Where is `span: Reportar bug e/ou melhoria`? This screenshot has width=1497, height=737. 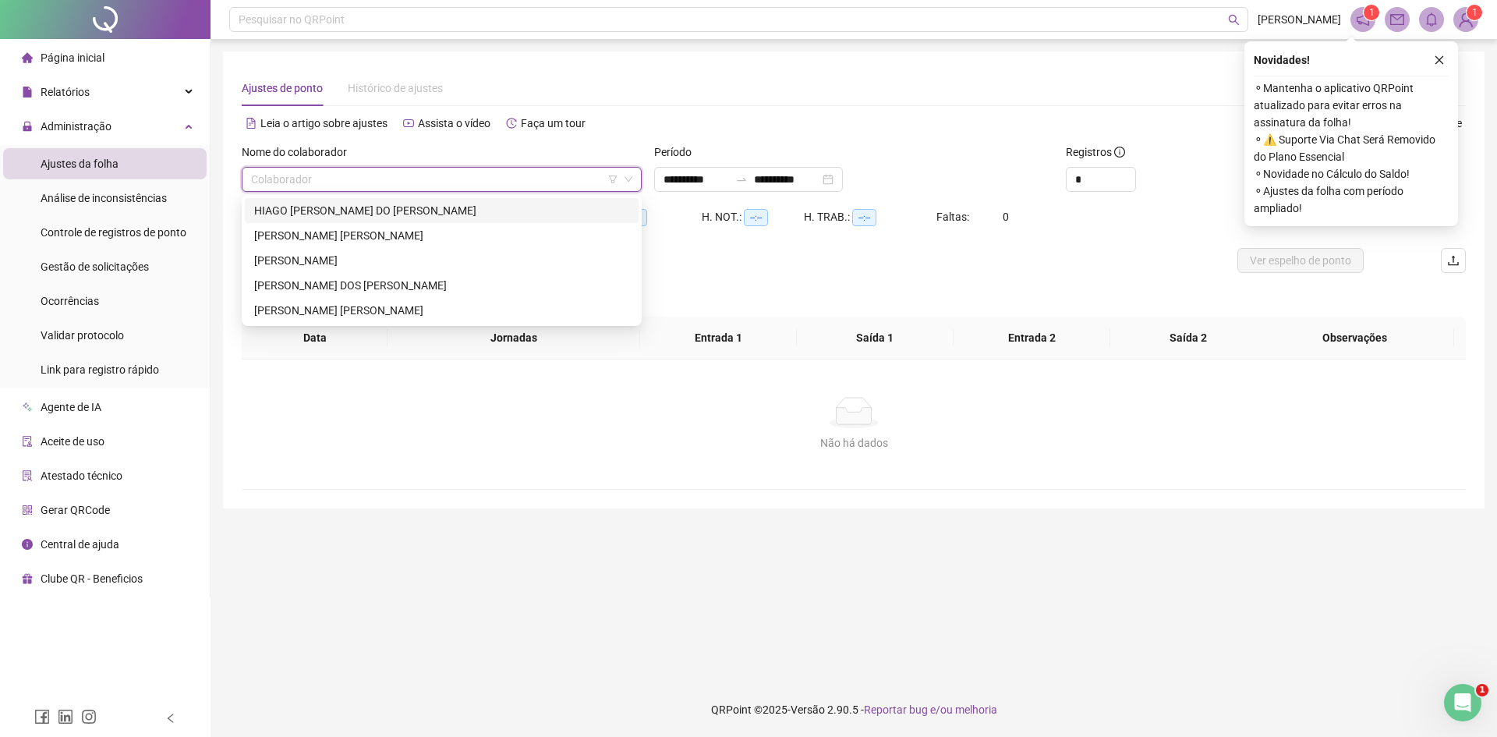
span: Reportar bug e/ou melhoria is located at coordinates (930, 709).